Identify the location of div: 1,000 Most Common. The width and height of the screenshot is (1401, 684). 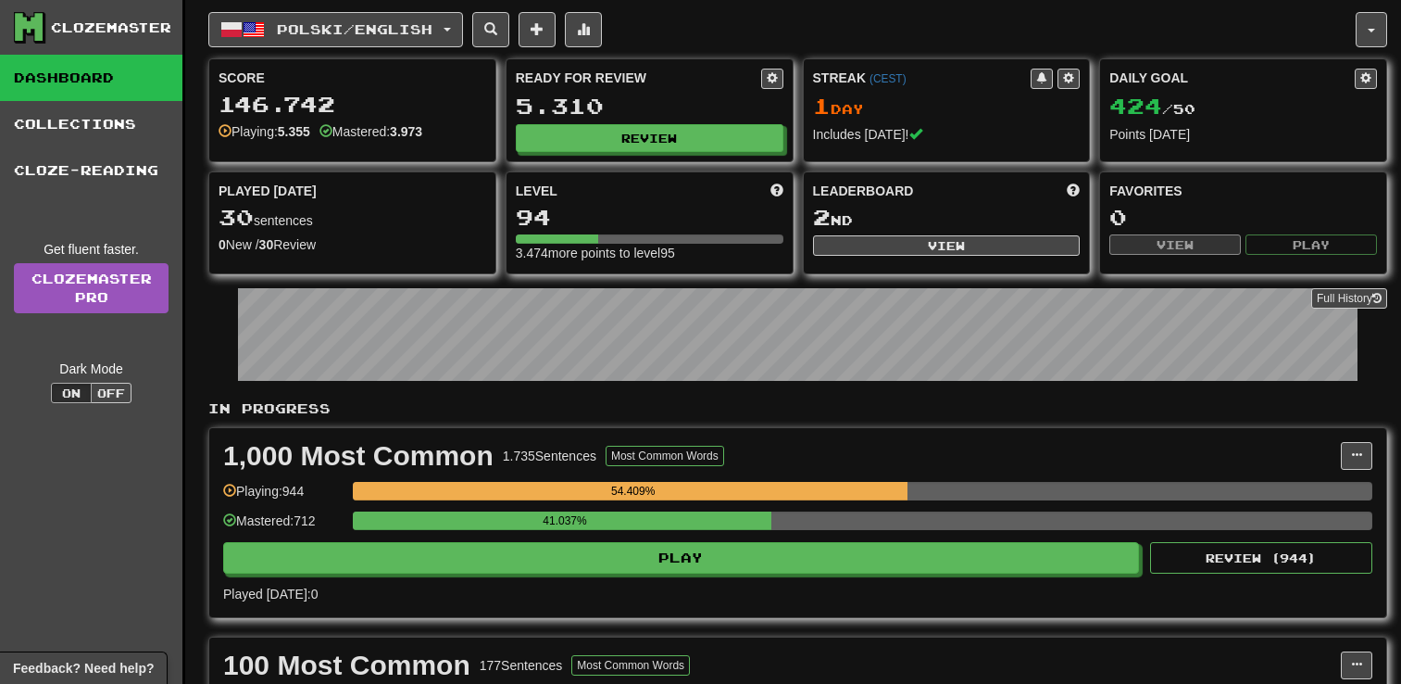
(358, 456).